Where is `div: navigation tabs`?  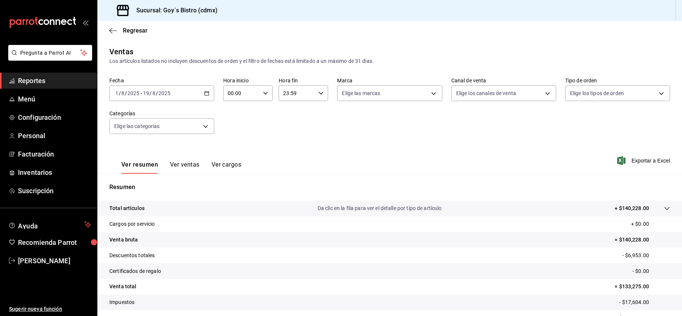 div: navigation tabs is located at coordinates (181, 167).